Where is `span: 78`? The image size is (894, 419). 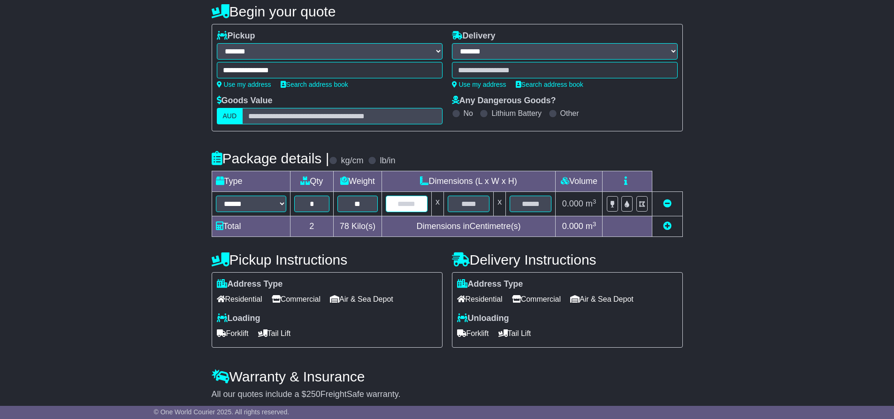
span: 78 is located at coordinates (345, 226).